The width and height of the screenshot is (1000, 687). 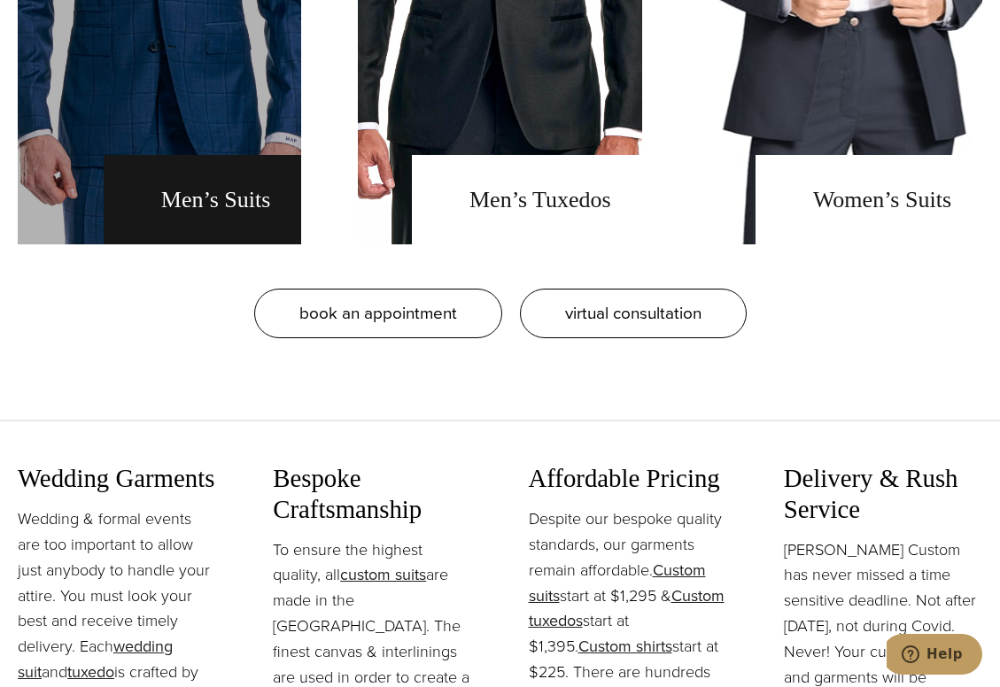 What do you see at coordinates (372, 493) in the screenshot?
I see `h3: Bespoke Craftsmanship` at bounding box center [372, 493].